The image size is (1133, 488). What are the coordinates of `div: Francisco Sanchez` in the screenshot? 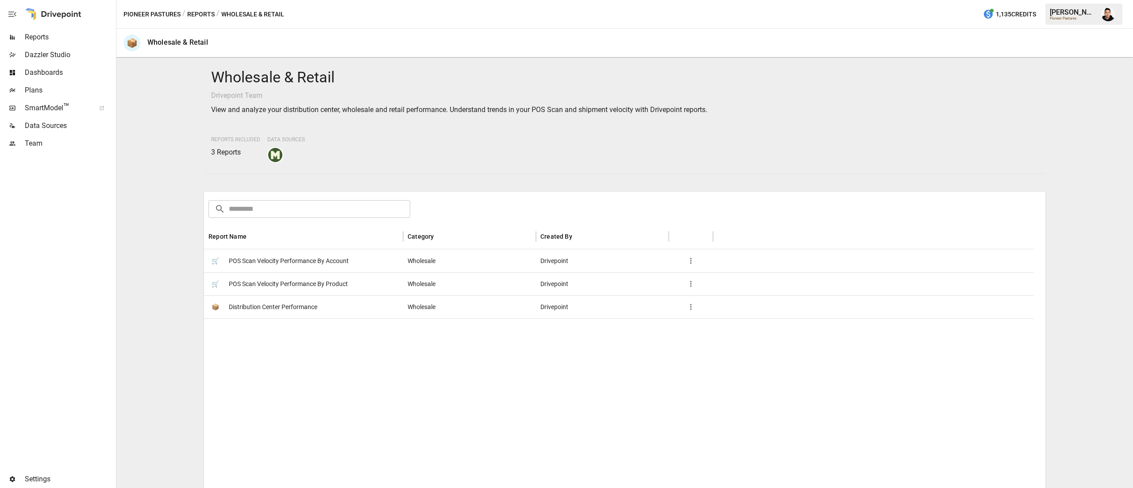 It's located at (1109, 14).